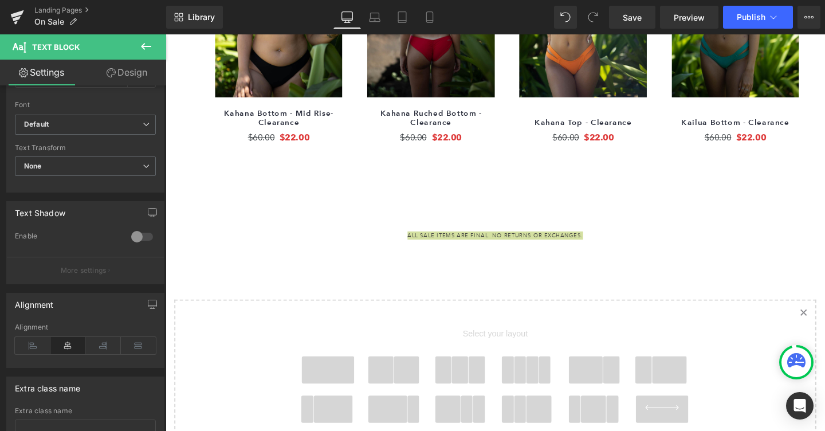 The image size is (825, 431). I want to click on div: Open Intercom Messenger, so click(800, 406).